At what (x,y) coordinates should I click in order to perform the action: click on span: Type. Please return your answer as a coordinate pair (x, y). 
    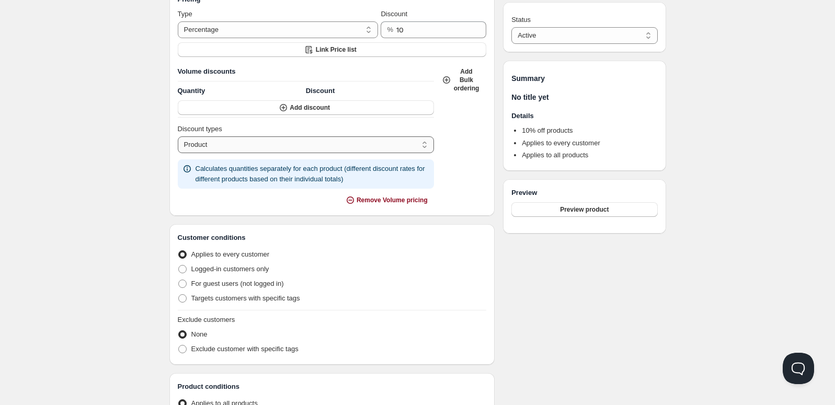
    Looking at the image, I should click on (185, 14).